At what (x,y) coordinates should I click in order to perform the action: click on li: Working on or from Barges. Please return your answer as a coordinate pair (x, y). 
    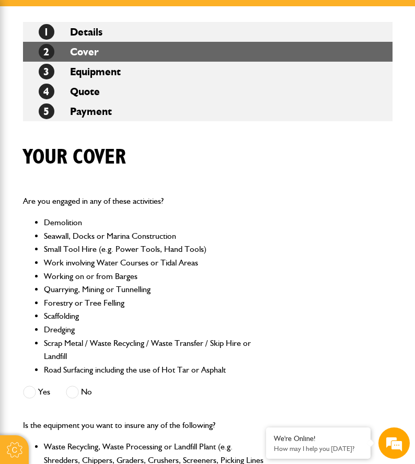
    Looking at the image, I should click on (154, 276).